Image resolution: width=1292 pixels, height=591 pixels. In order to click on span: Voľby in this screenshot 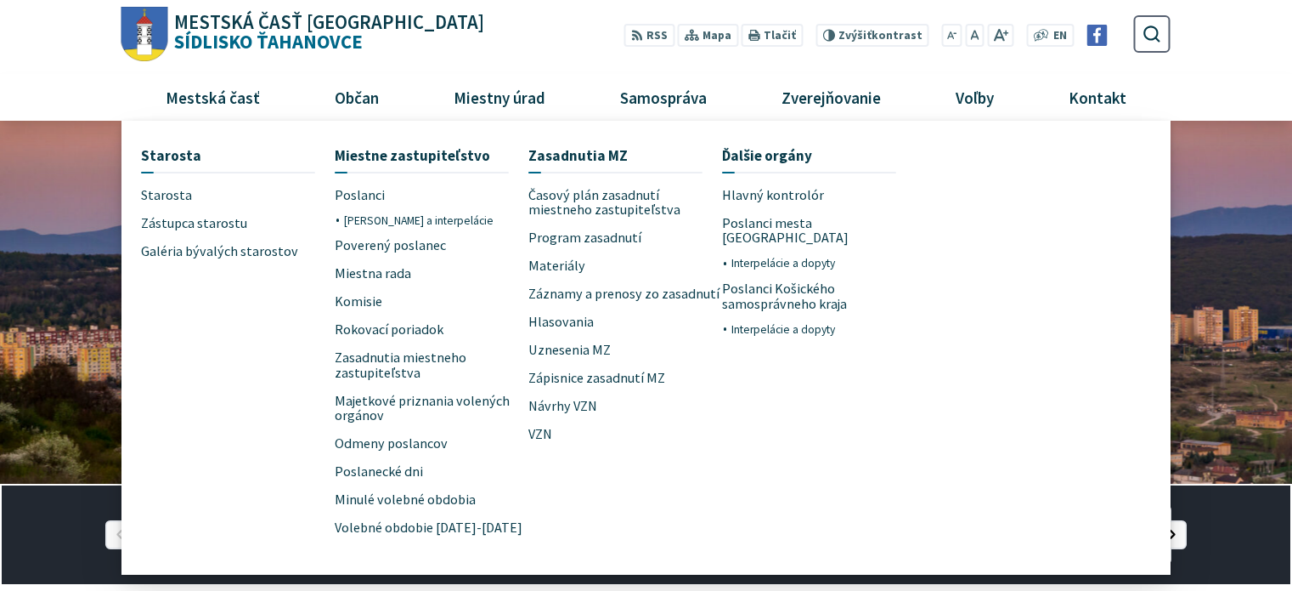, I will do `click(975, 97)`.